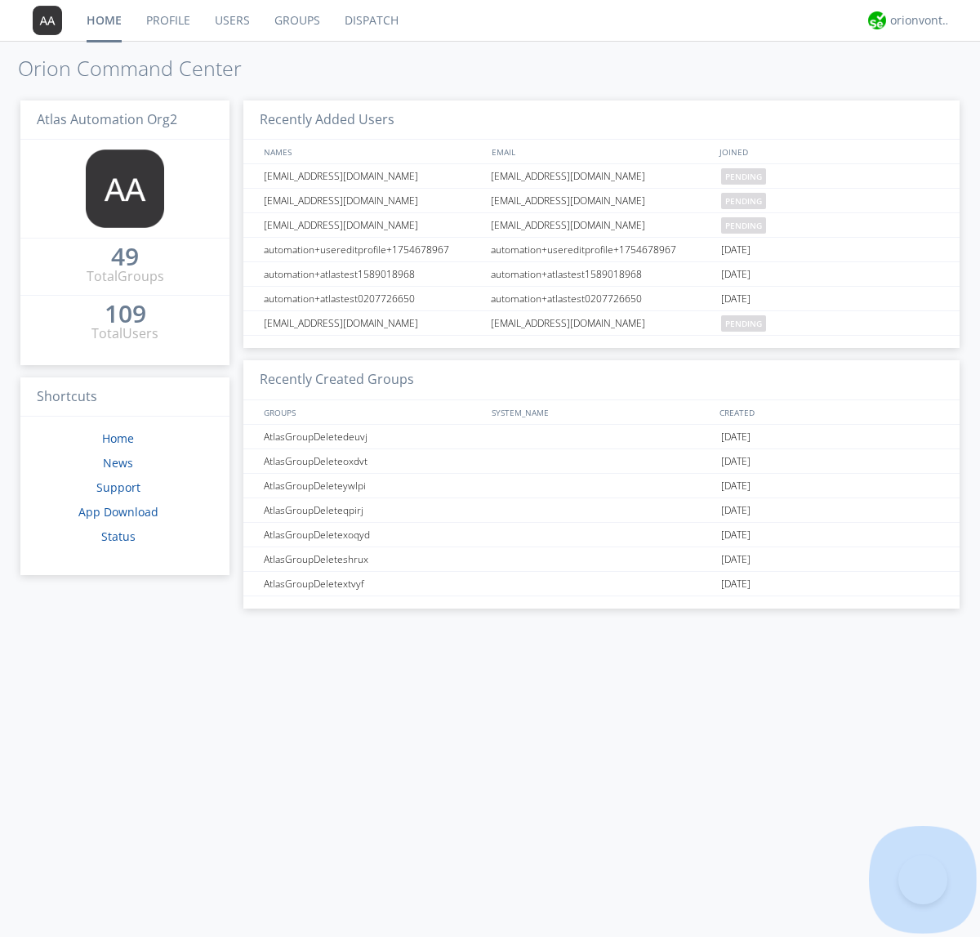 The width and height of the screenshot is (980, 937). What do you see at coordinates (373, 583) in the screenshot?
I see `div: AtlasGroupDeletextvyf` at bounding box center [373, 583].